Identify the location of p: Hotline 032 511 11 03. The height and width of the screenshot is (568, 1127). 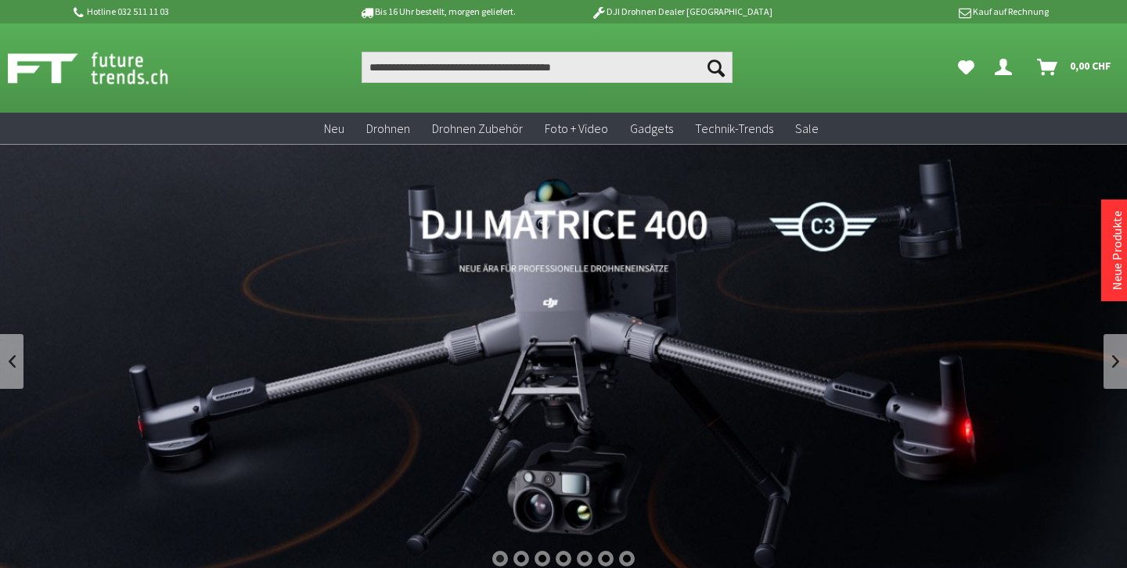
(192, 12).